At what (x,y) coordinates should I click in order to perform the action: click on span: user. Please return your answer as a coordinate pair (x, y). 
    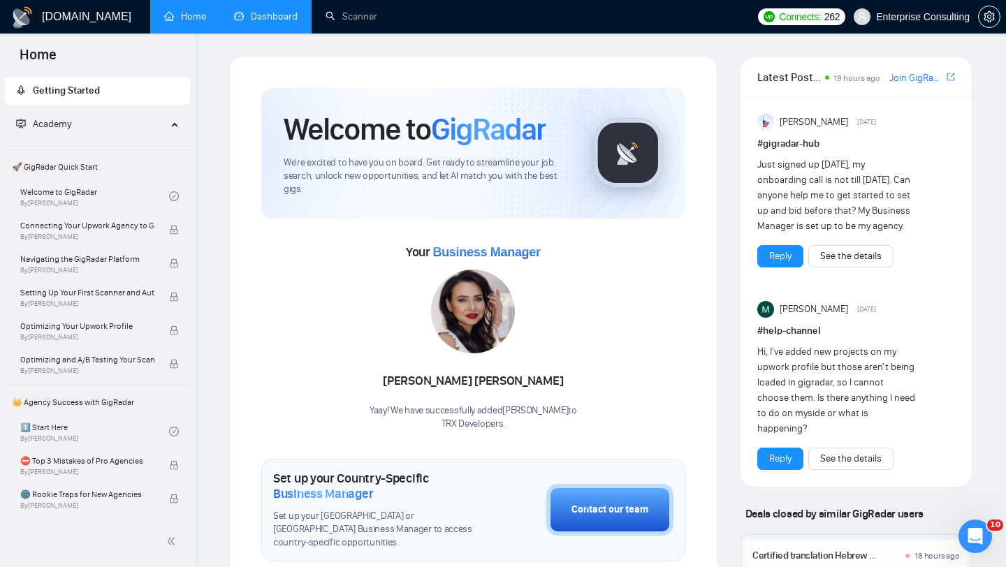
    Looking at the image, I should click on (862, 17).